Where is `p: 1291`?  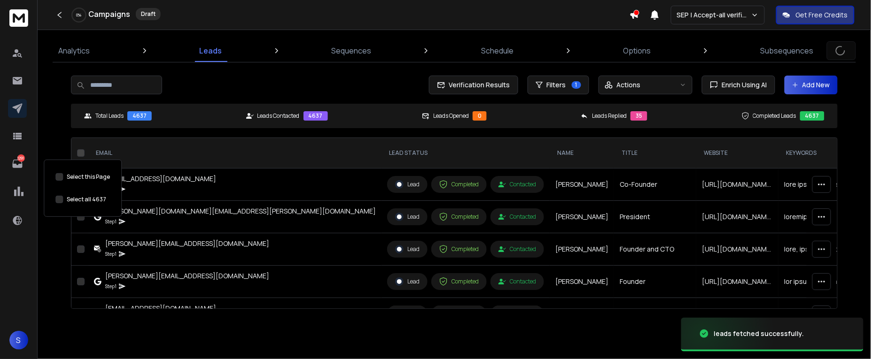
p: 1291 is located at coordinates (21, 158).